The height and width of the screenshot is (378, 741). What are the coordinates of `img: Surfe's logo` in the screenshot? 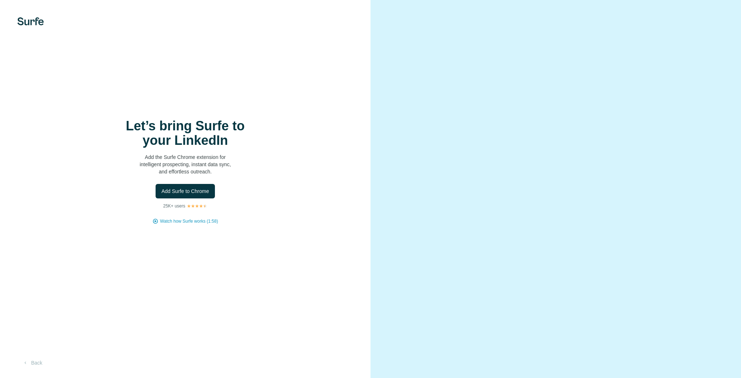 It's located at (30, 21).